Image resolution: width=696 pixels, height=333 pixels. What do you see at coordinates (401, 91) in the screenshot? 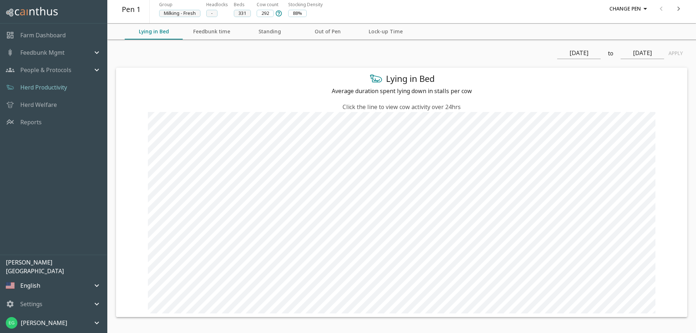
I see `h6: Average duration spent lying down in stalls per cow` at bounding box center [401, 91].